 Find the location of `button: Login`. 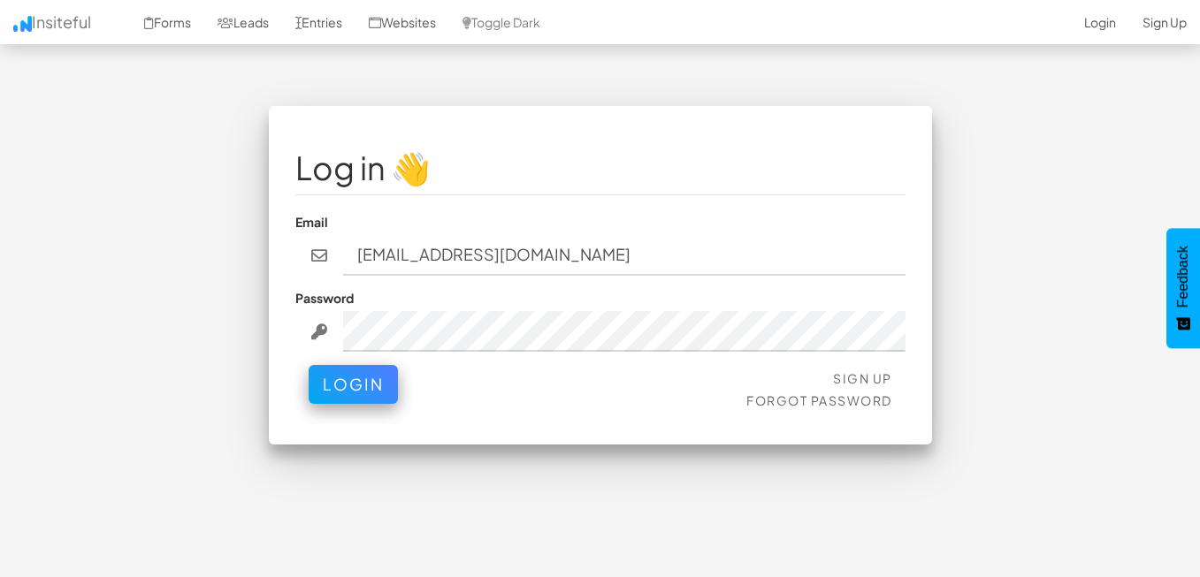

button: Login is located at coordinates (353, 385).